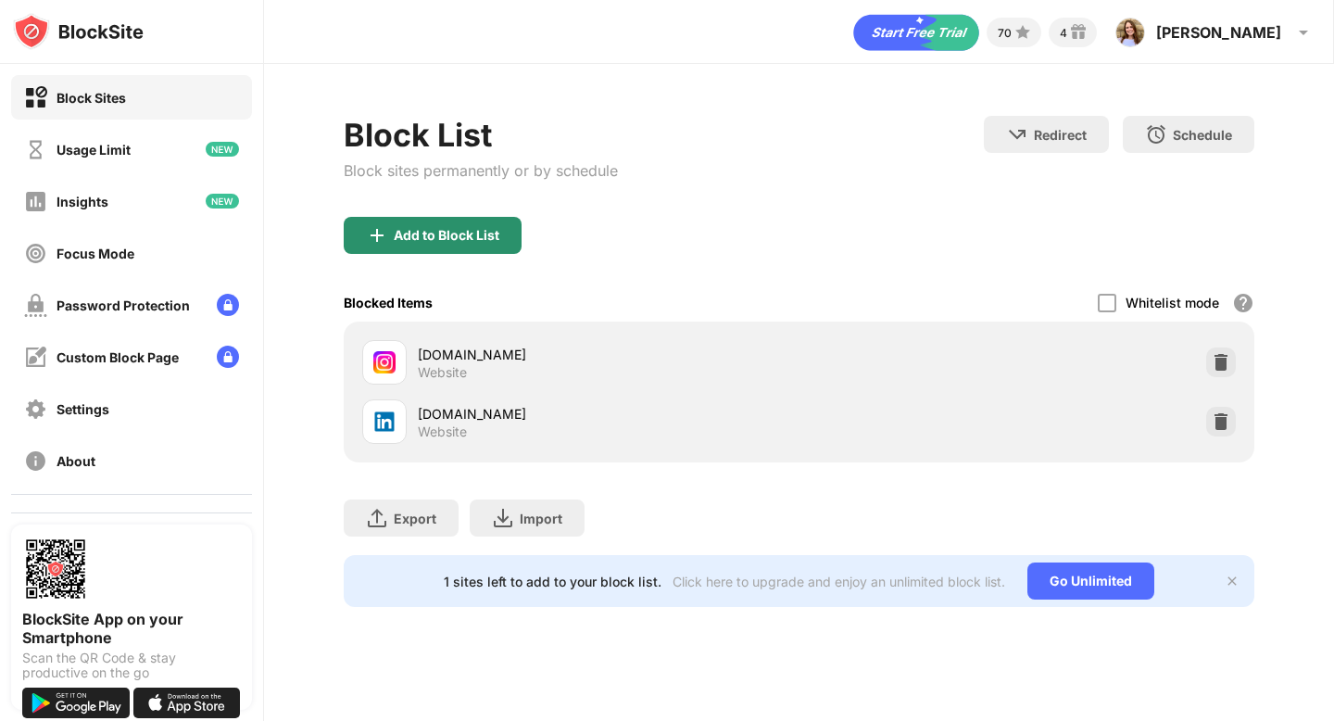  Describe the element at coordinates (1202, 134) in the screenshot. I see `div: Schedule` at that location.